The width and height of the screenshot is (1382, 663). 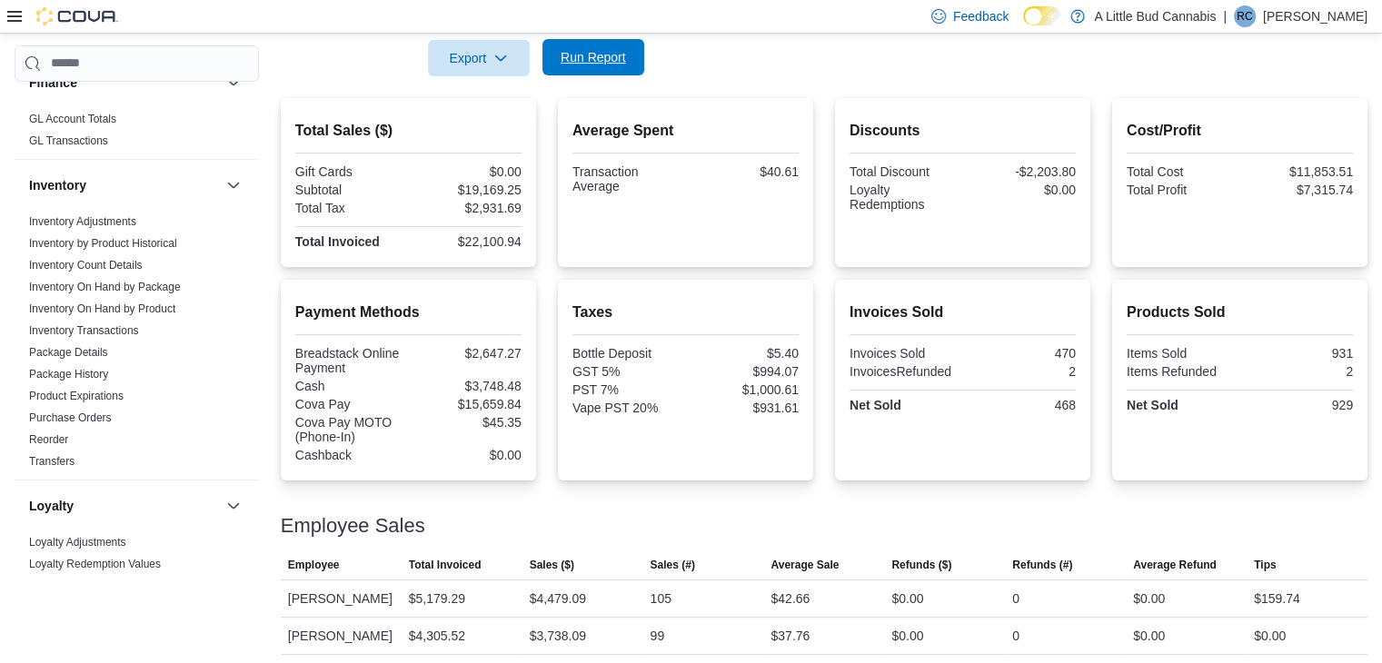 I want to click on div: Items Refunded, so click(x=1181, y=372).